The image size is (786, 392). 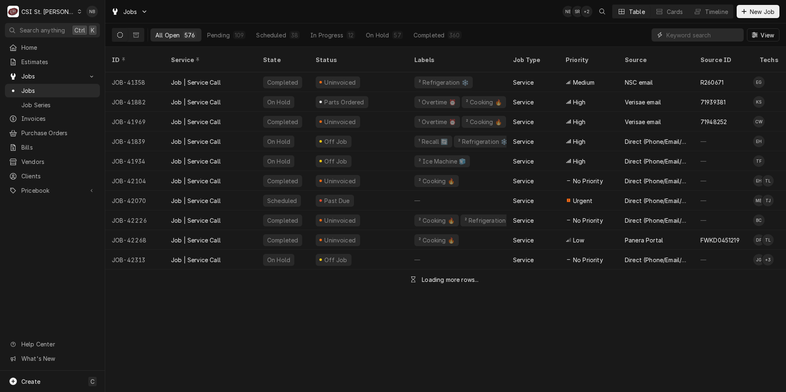 I want to click on a: Home, so click(x=52, y=47).